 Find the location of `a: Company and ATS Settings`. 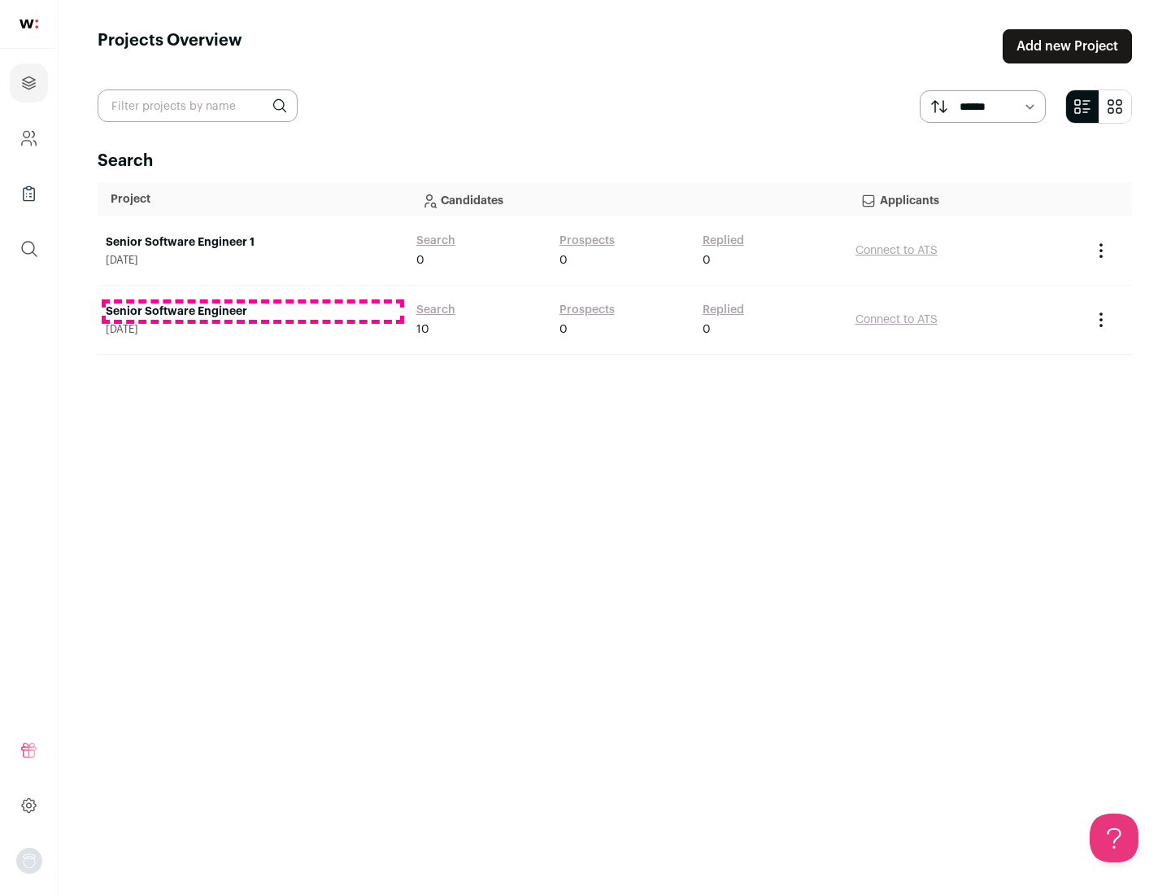

a: Company and ATS Settings is located at coordinates (28, 138).